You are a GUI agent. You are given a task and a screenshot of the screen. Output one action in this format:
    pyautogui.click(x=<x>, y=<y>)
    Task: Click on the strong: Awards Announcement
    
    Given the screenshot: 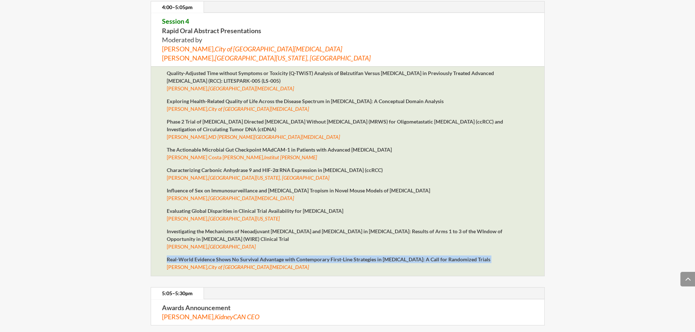 What is the action you would take?
    pyautogui.click(x=196, y=308)
    